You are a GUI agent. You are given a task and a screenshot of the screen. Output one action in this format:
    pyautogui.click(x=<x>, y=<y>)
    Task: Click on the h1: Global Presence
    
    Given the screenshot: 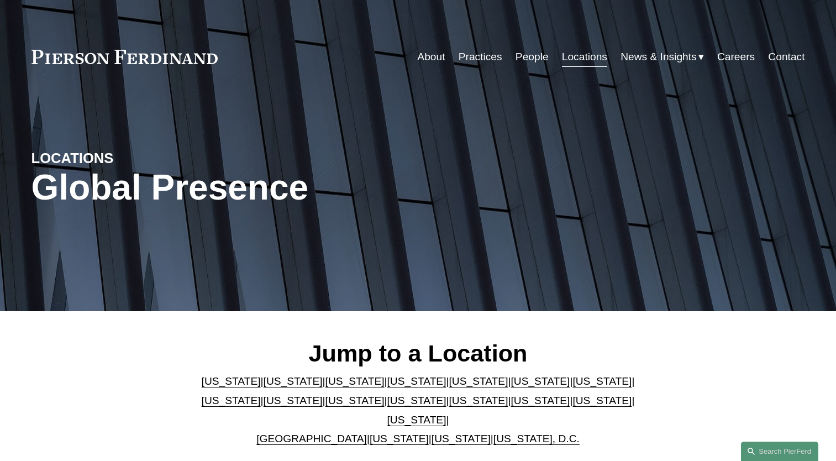 What is the action you would take?
    pyautogui.click(x=289, y=187)
    